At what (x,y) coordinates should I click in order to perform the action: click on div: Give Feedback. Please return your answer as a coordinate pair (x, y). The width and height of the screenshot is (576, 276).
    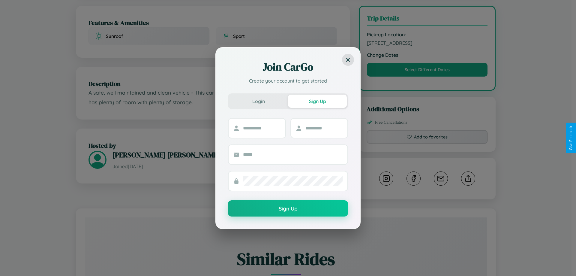
    Looking at the image, I should click on (571, 138).